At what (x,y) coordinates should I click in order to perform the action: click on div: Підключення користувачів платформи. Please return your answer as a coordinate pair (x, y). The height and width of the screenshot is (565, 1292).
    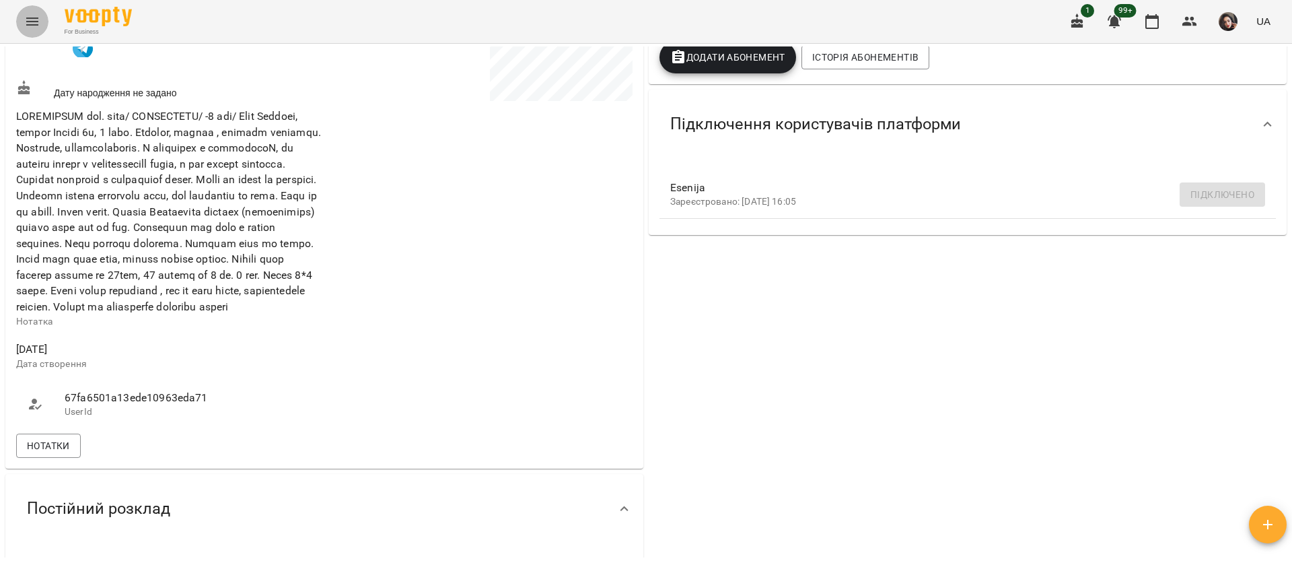
    Looking at the image, I should click on (968, 124).